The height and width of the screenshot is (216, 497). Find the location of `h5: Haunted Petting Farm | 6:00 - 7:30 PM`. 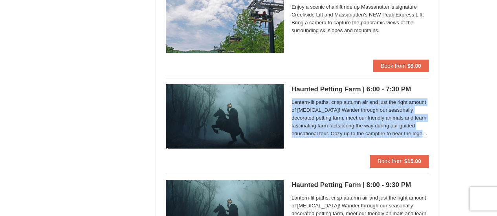

h5: Haunted Petting Farm | 6:00 - 7:30 PM is located at coordinates (360, 90).